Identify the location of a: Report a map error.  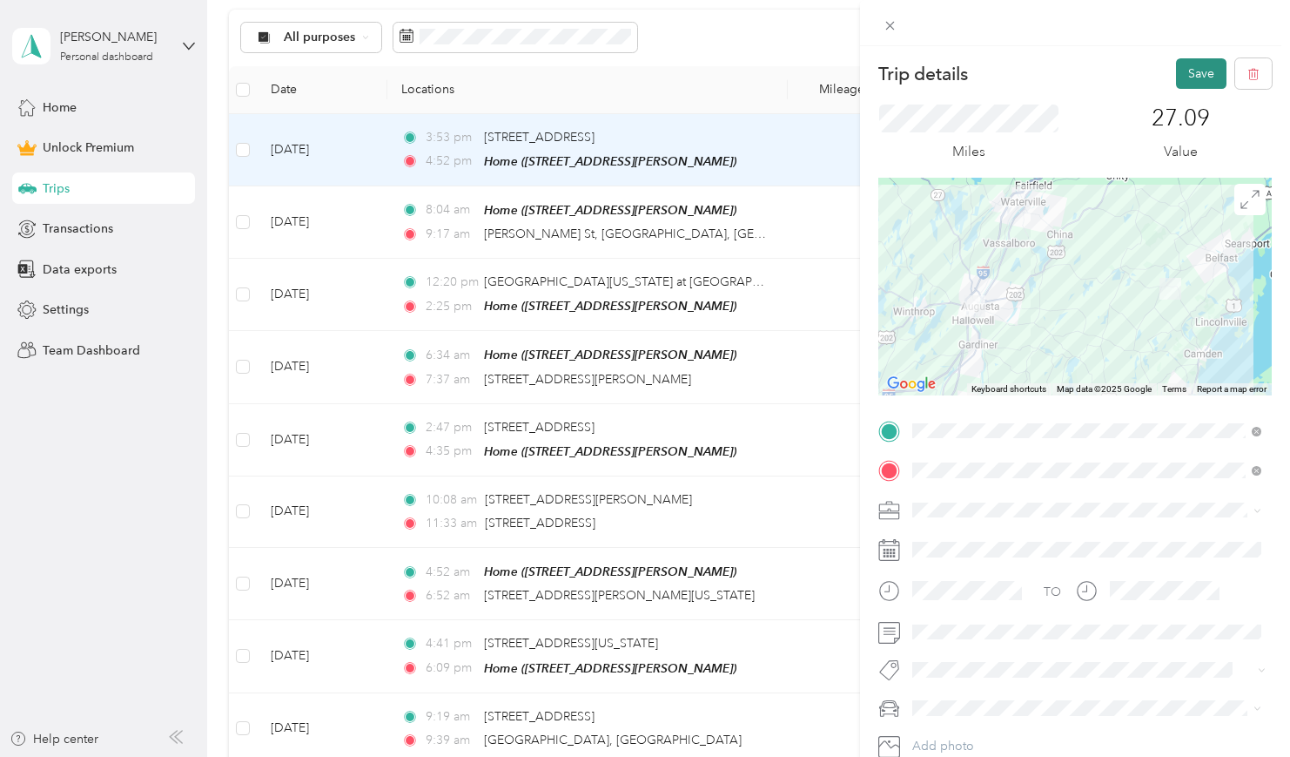
(1232, 388).